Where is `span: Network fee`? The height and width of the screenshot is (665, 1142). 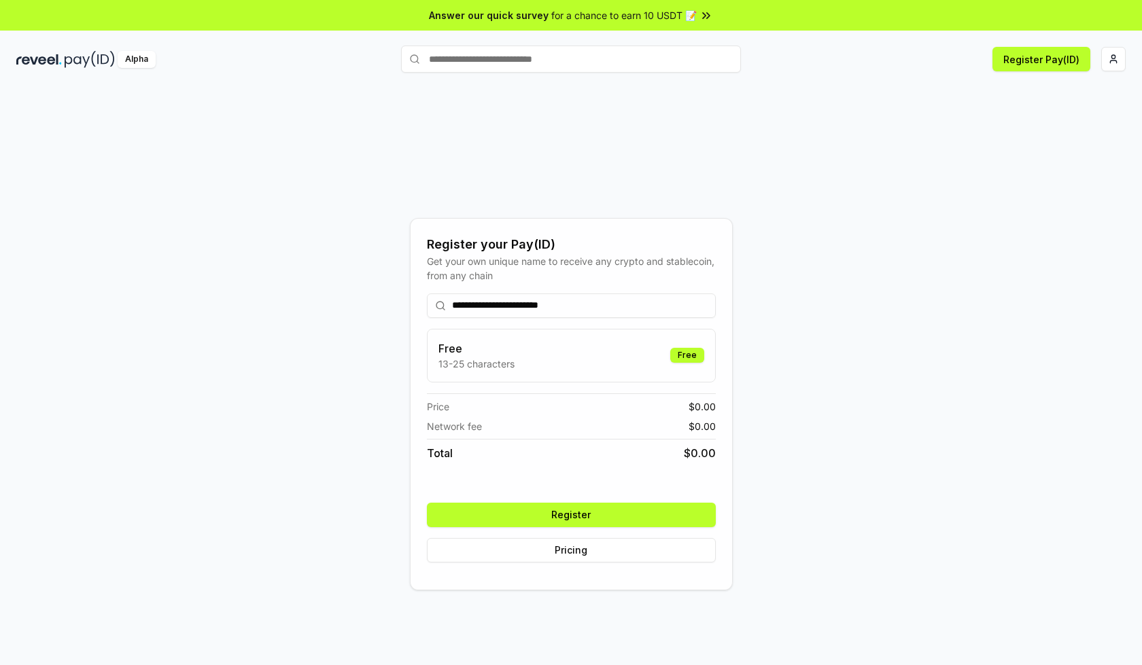
span: Network fee is located at coordinates (454, 426).